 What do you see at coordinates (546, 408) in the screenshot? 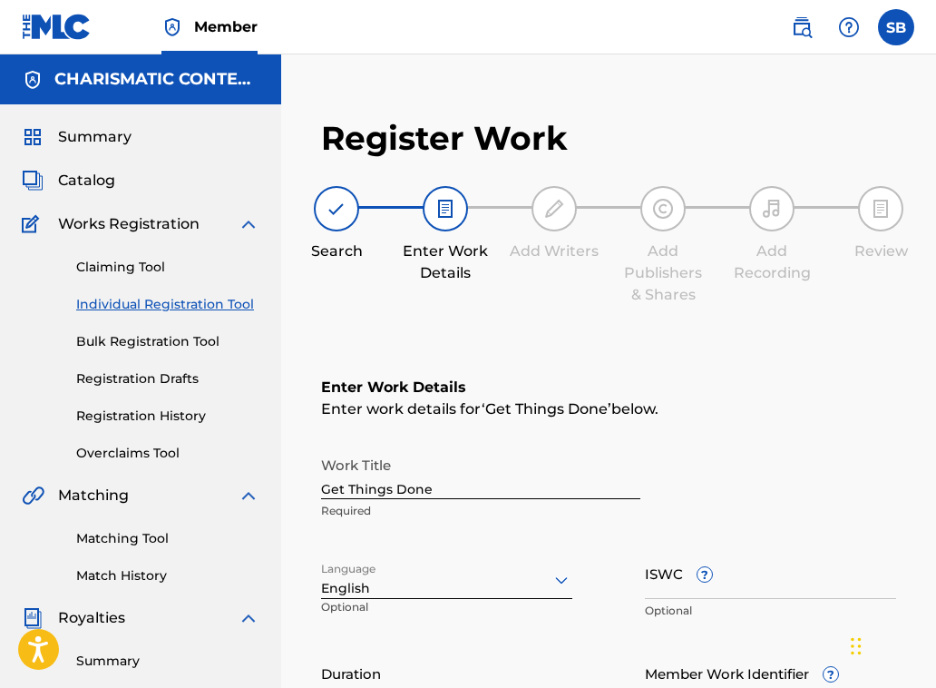
I see `span: Get Things Done` at bounding box center [546, 408].